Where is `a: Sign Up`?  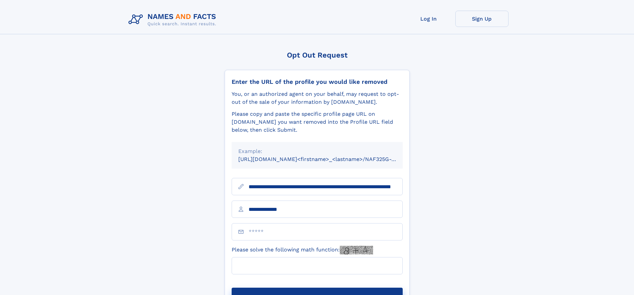
a: Sign Up is located at coordinates (482, 19).